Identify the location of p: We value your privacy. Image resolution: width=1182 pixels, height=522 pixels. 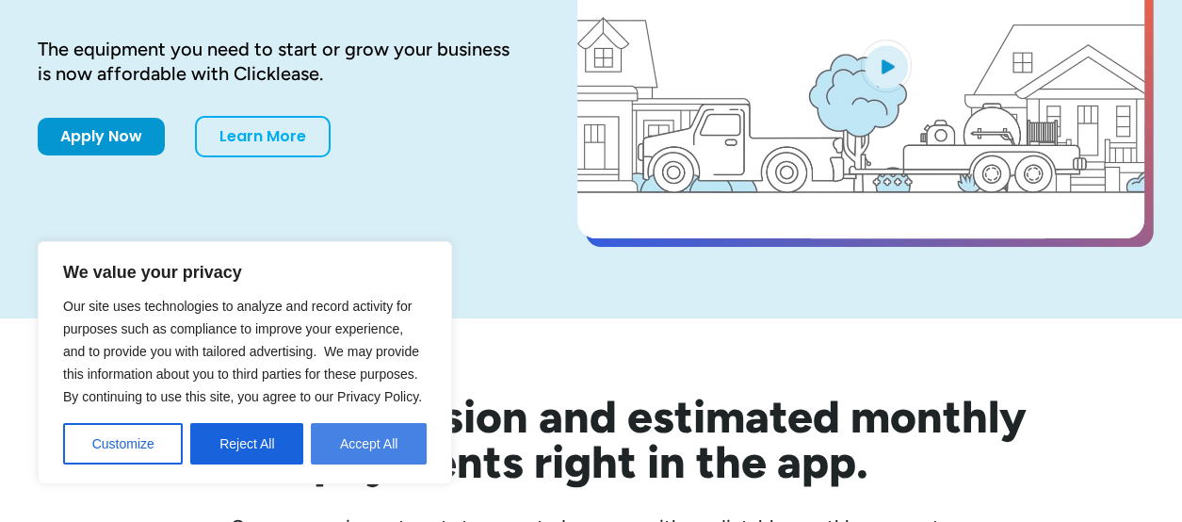
(245, 272).